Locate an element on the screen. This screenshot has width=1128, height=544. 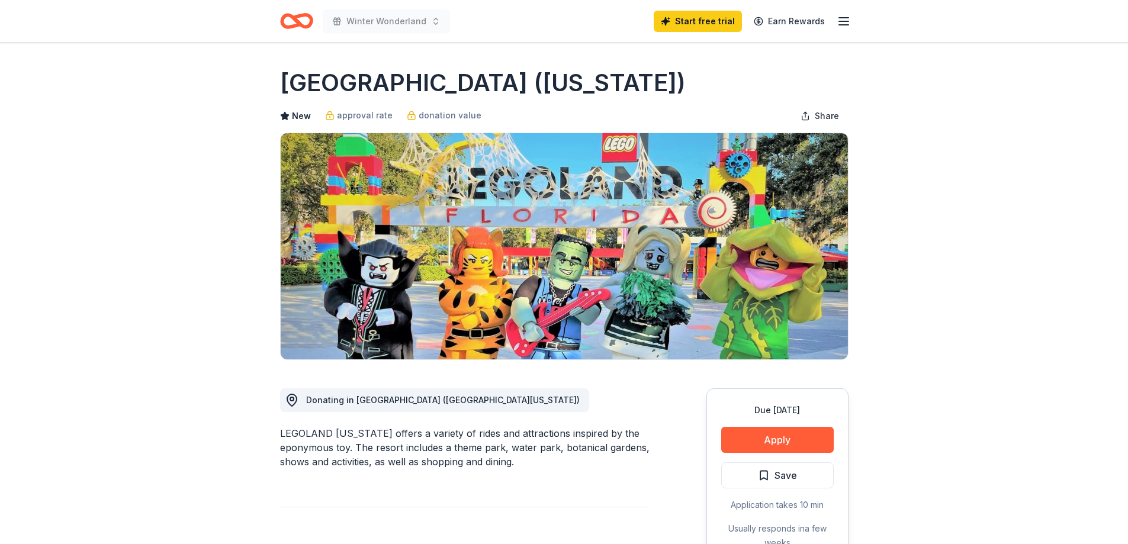
span: Save is located at coordinates (786, 476).